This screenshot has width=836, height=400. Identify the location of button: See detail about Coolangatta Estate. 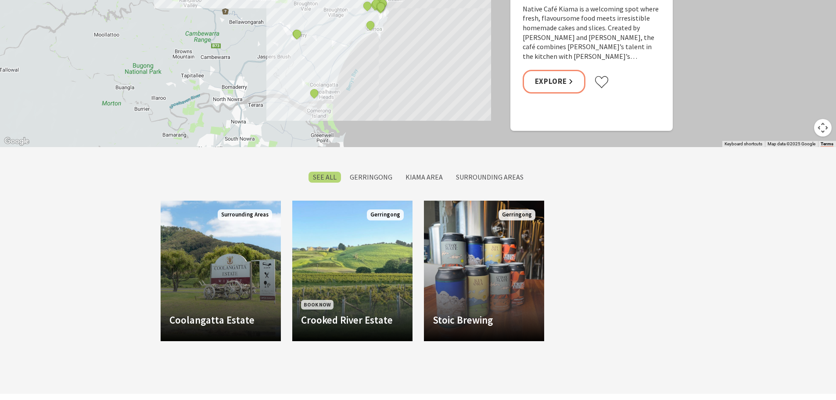
(314, 93).